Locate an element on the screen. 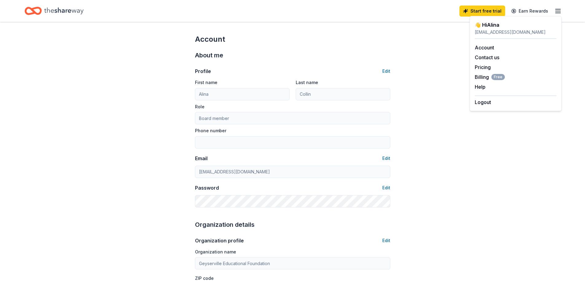 The width and height of the screenshot is (585, 282). span: Billing is located at coordinates (490, 77).